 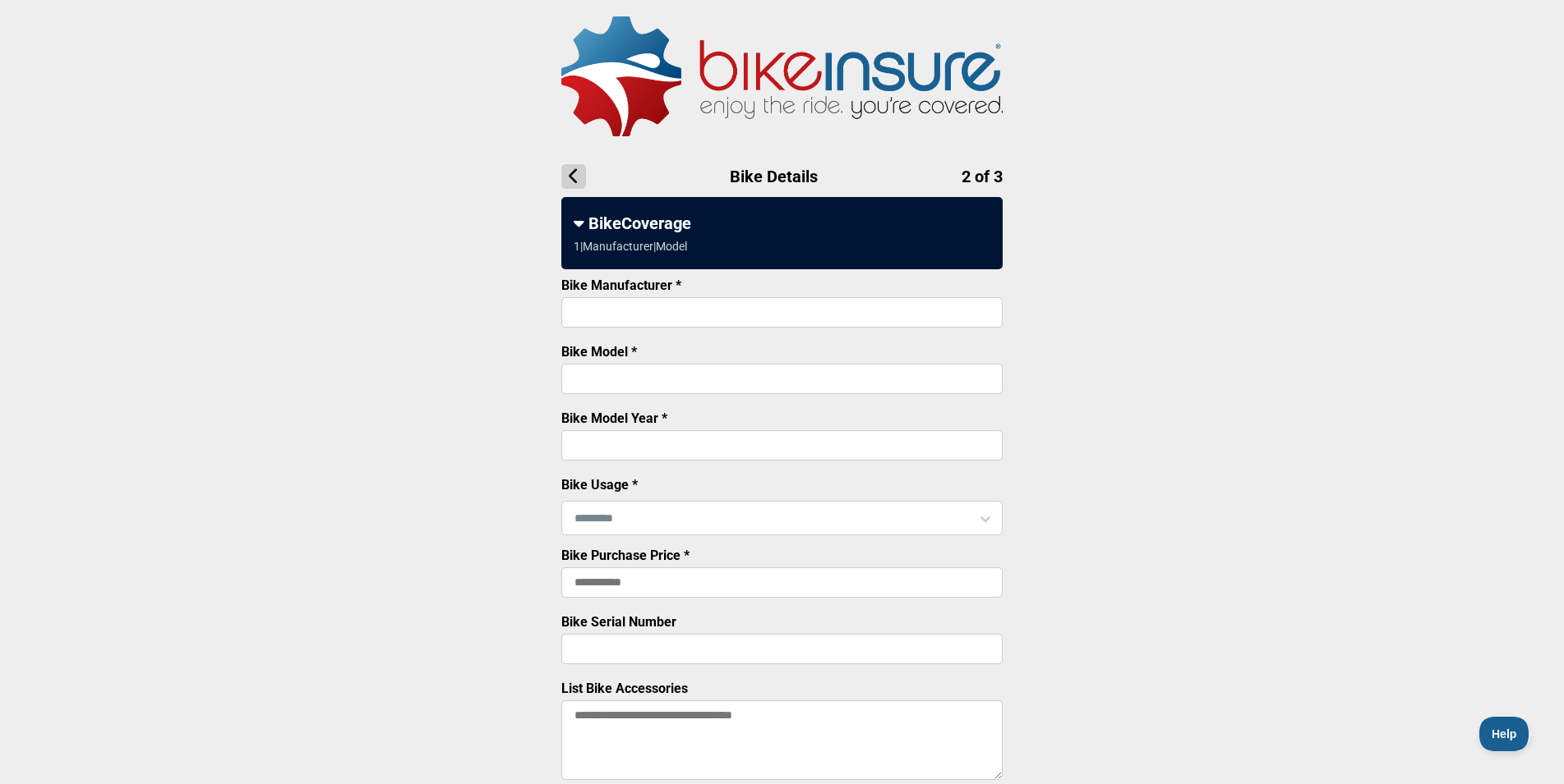 I want to click on div: BikeCoverage, so click(x=782, y=223).